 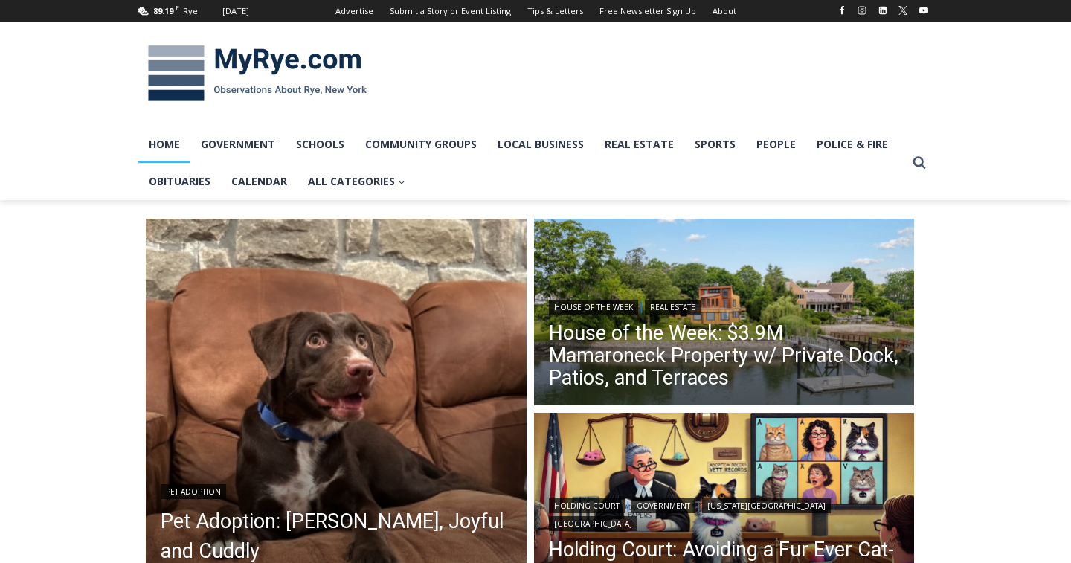 What do you see at coordinates (421, 144) in the screenshot?
I see `a: Community Groups` at bounding box center [421, 144].